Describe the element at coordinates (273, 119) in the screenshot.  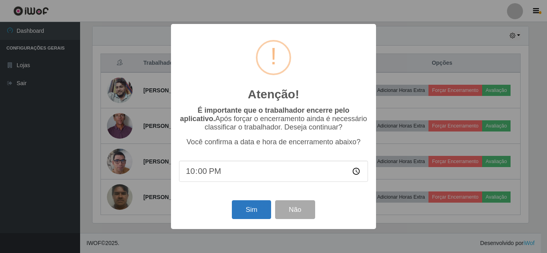
I see `p: Após forçar o encerramento ainda é necessário classificar o trabalhador. Deseja continuar?` at that location.